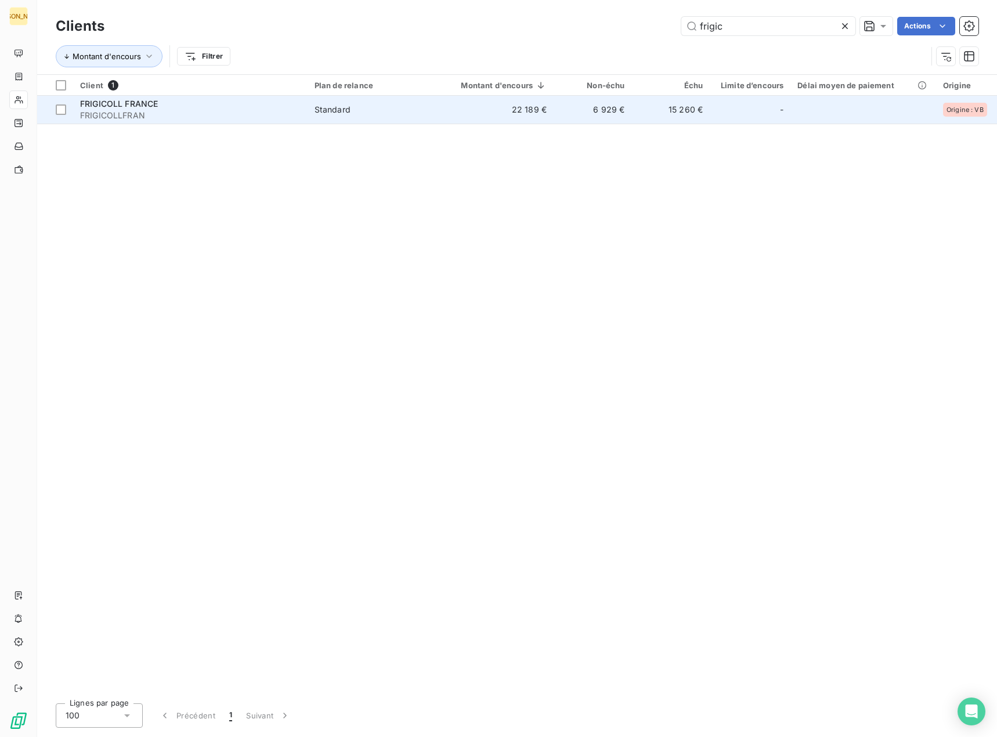 This screenshot has height=737, width=997. I want to click on td: 22 189 €, so click(494, 110).